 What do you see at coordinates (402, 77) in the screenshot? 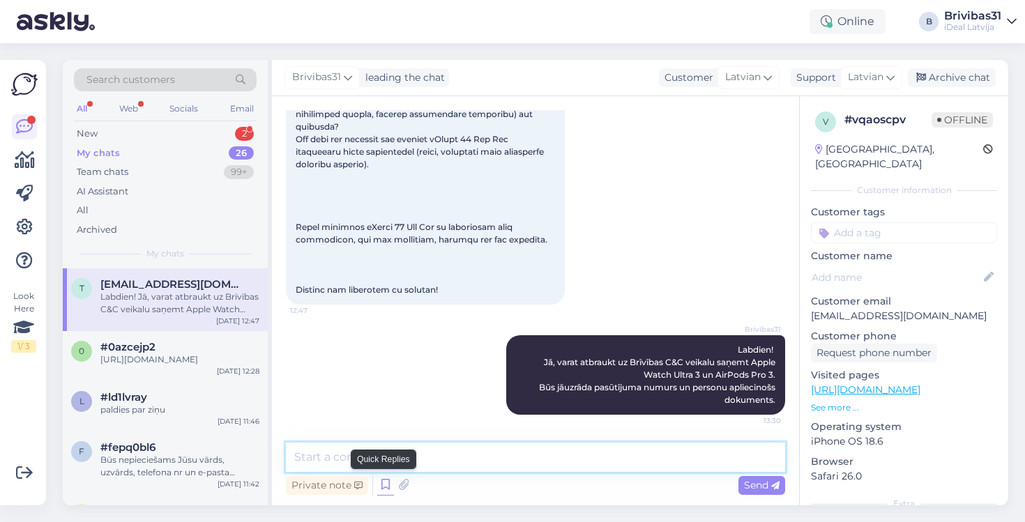
I see `div: leading the chat` at bounding box center [402, 77].